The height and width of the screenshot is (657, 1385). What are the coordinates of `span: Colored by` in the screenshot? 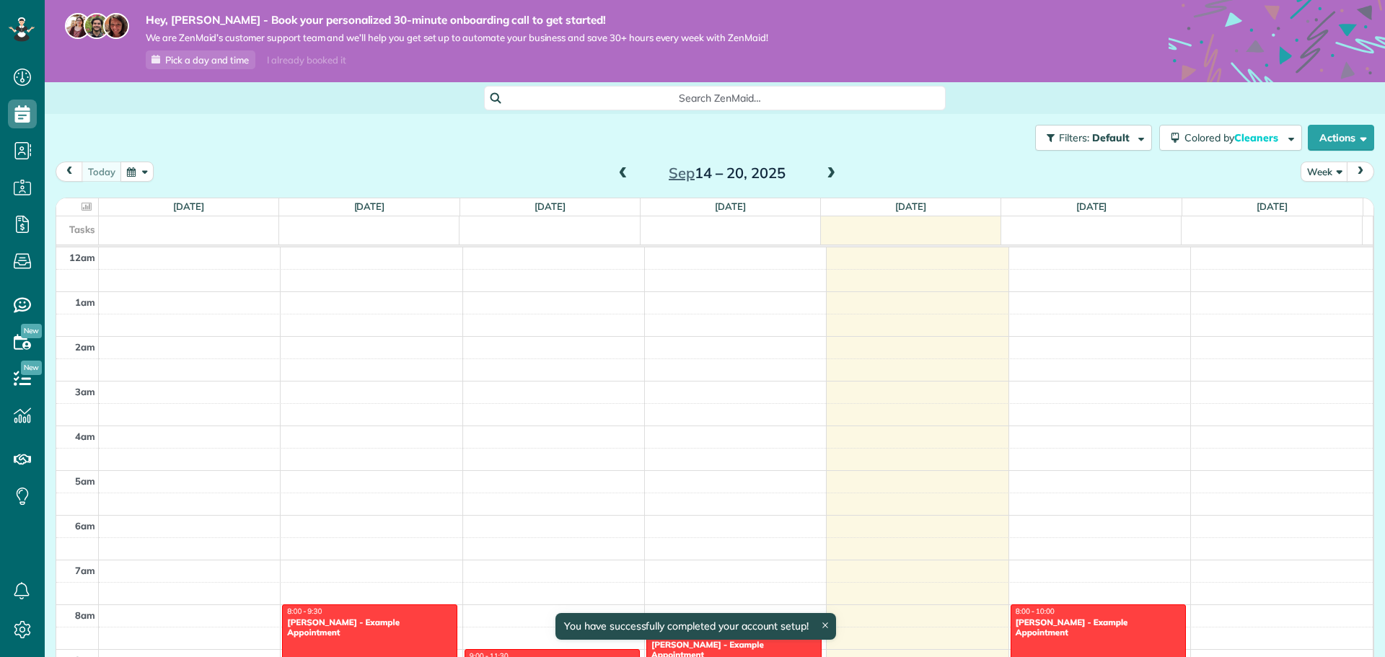 It's located at (1234, 138).